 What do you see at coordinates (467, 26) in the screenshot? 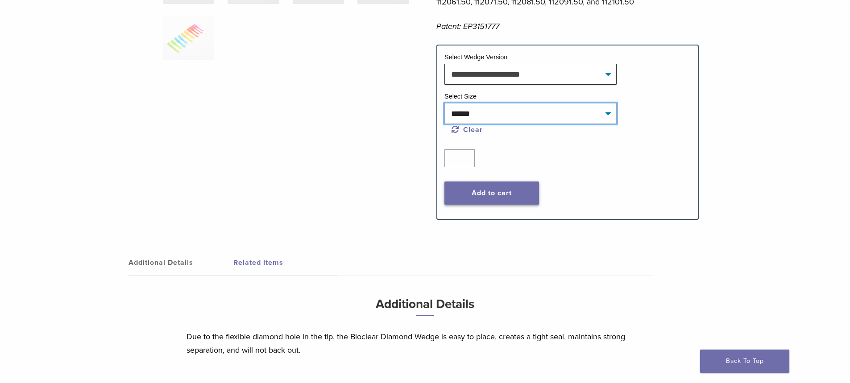
I see `em: Patent: EP3151777` at bounding box center [467, 26].